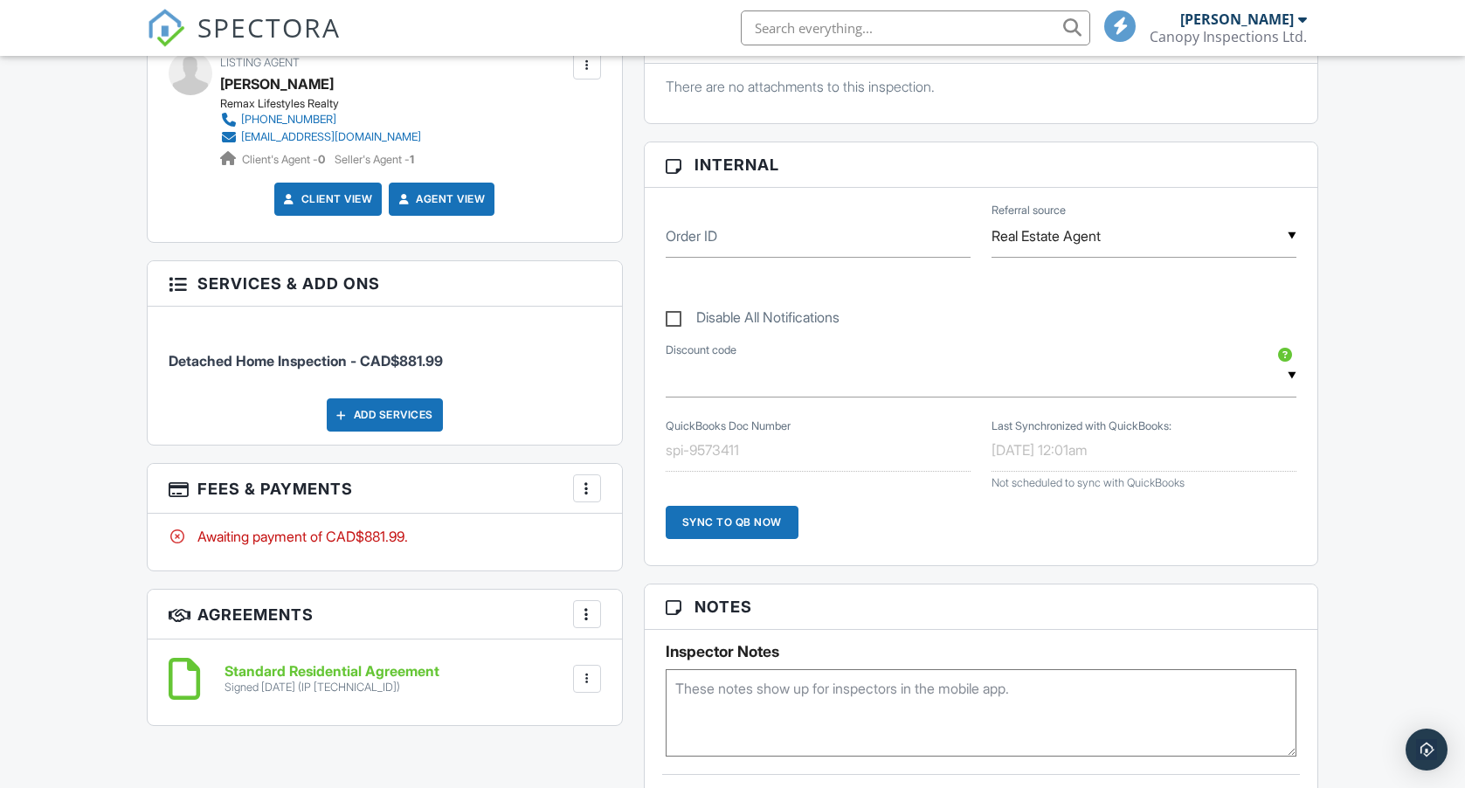 Image resolution: width=1465 pixels, height=788 pixels. I want to click on h3: Agreements, so click(384, 614).